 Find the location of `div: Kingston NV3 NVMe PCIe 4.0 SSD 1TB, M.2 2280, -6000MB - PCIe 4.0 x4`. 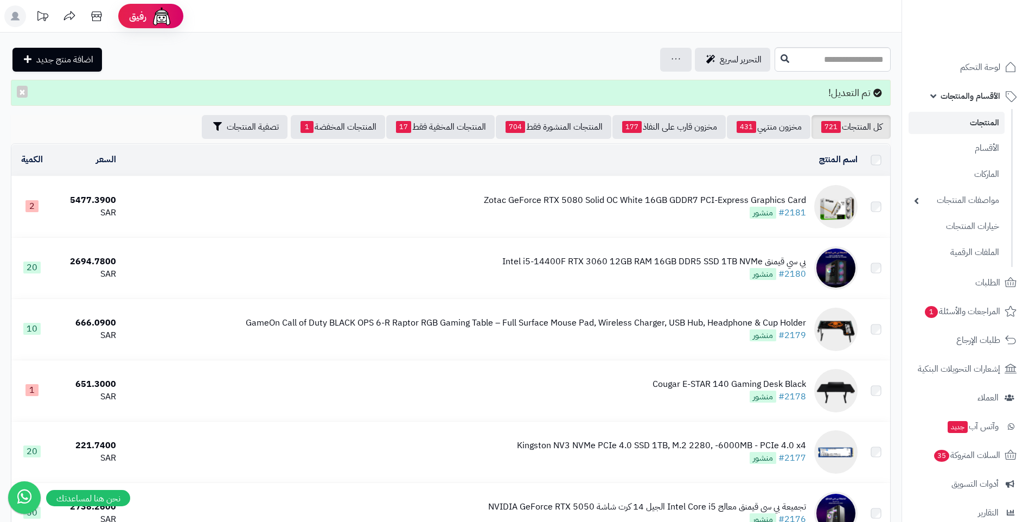

div: Kingston NV3 NVMe PCIe 4.0 SSD 1TB, M.2 2280, -6000MB - PCIe 4.0 x4 is located at coordinates (661, 445).